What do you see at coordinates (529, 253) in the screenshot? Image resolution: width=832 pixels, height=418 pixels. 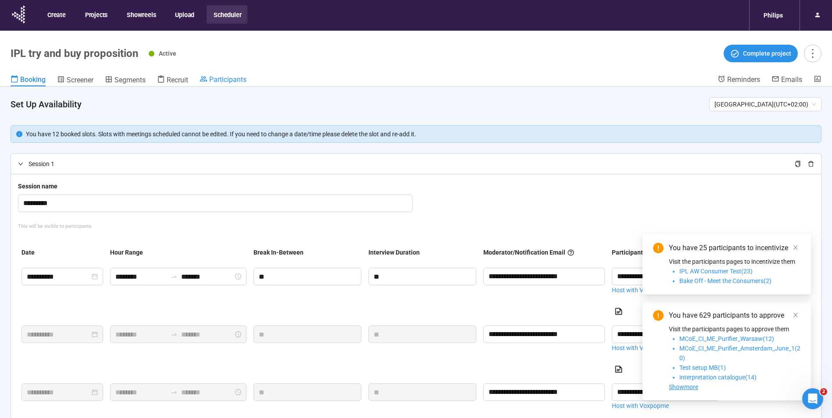 I see `div: Moderator/Notification Email` at bounding box center [529, 253].